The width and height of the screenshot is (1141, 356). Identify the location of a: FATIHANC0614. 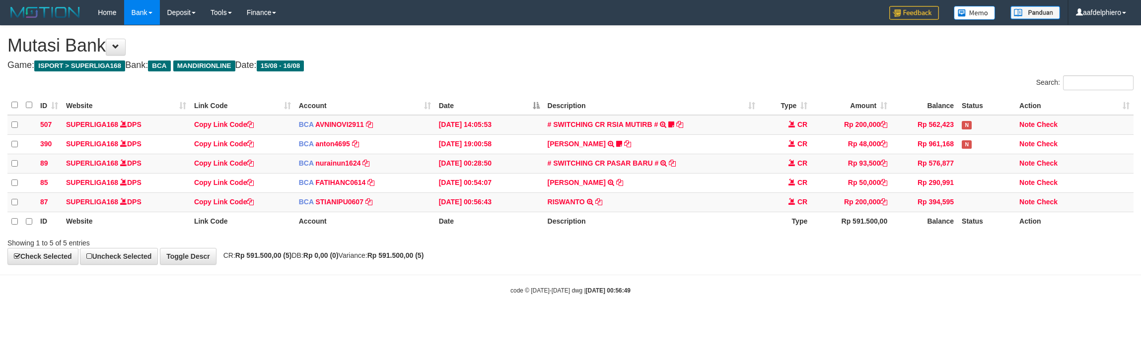
(340, 183).